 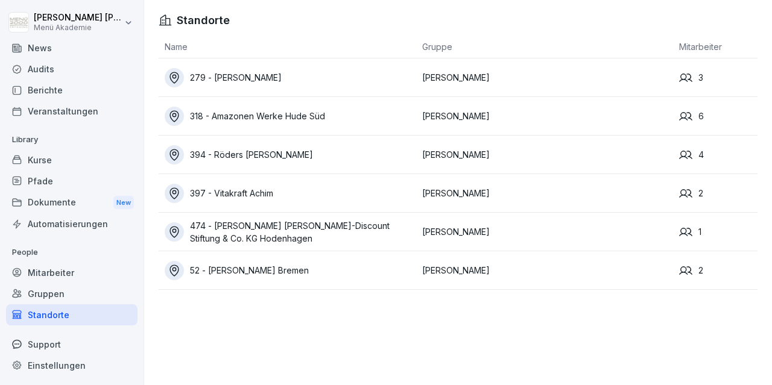 I want to click on th: Gruppe, so click(x=545, y=47).